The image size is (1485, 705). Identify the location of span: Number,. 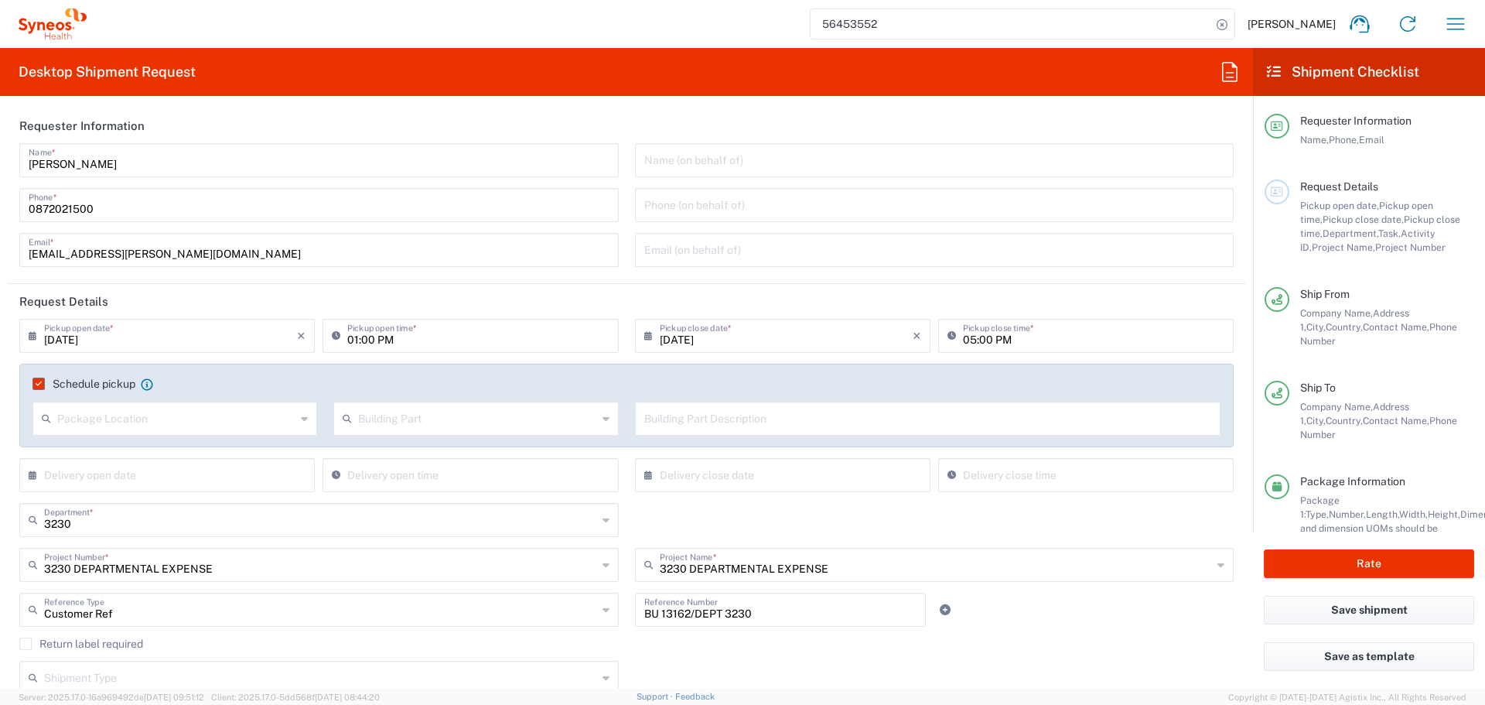
(1347, 514).